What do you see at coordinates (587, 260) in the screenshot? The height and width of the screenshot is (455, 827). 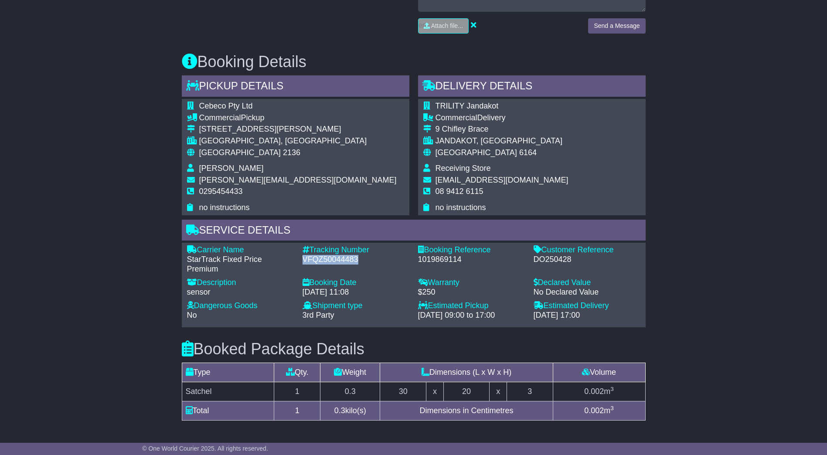 I see `div: DO250428` at bounding box center [587, 260].